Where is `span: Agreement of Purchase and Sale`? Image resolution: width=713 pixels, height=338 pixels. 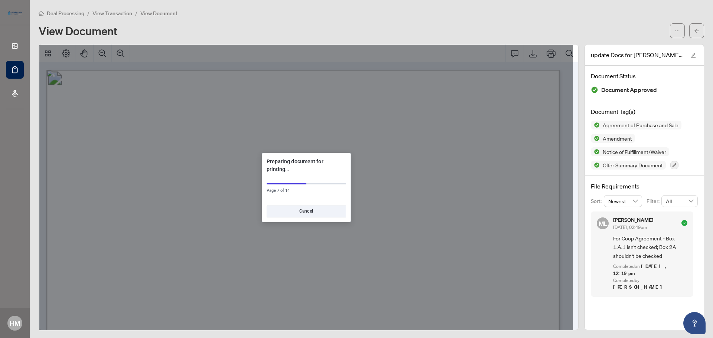 span: Agreement of Purchase and Sale is located at coordinates (641, 125).